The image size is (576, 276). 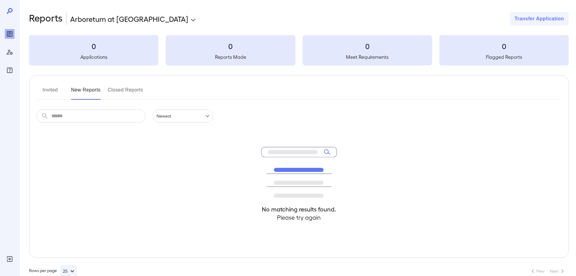 What do you see at coordinates (230, 57) in the screenshot?
I see `h5: Reports Made` at bounding box center [230, 57].